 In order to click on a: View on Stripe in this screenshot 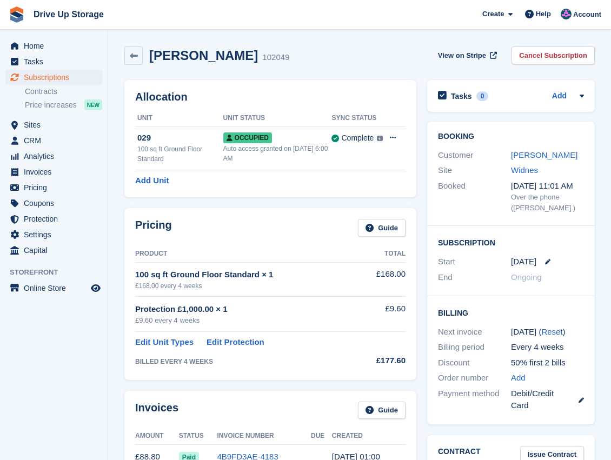, I will do `click(466, 55)`.